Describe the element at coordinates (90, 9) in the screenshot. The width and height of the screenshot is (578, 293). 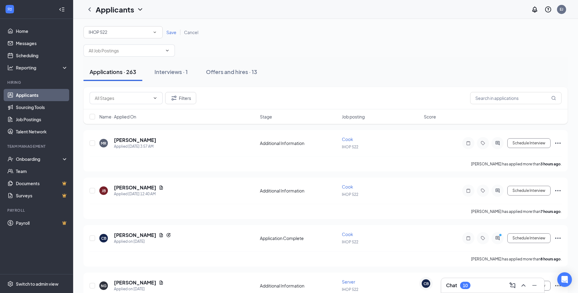
I see `svg: ChevronLeft` at that location.